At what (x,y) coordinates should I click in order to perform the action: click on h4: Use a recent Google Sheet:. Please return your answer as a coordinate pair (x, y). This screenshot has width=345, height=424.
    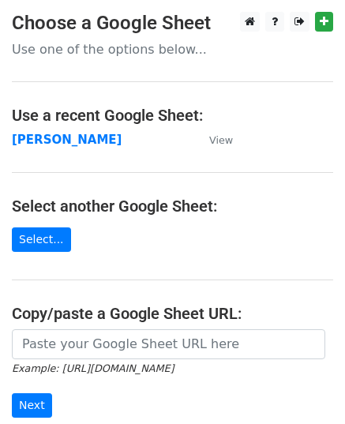
    Looking at the image, I should click on (172, 115).